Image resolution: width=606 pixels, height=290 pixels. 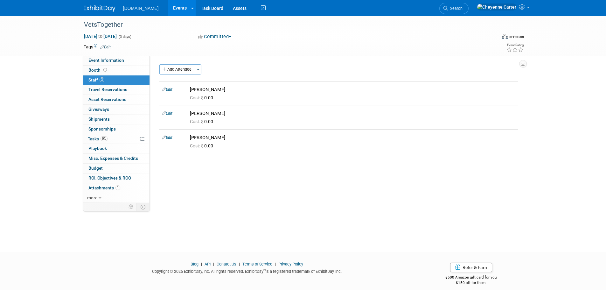 I want to click on a: more, so click(x=116, y=198).